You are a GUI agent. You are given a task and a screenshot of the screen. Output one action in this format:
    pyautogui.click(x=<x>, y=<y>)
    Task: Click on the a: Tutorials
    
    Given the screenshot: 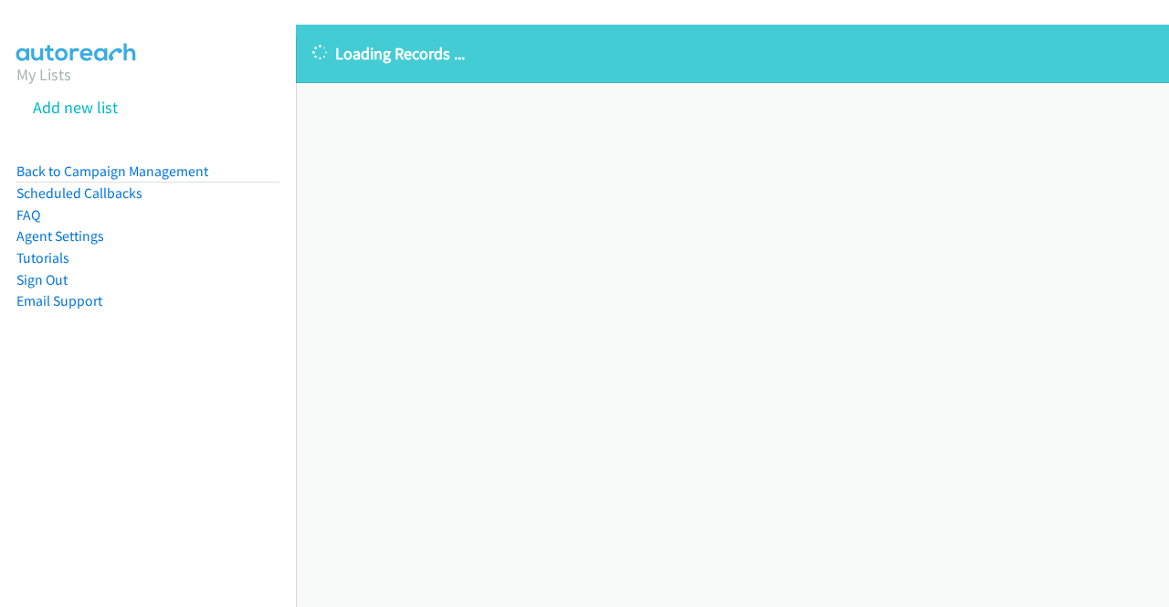 What is the action you would take?
    pyautogui.click(x=43, y=258)
    